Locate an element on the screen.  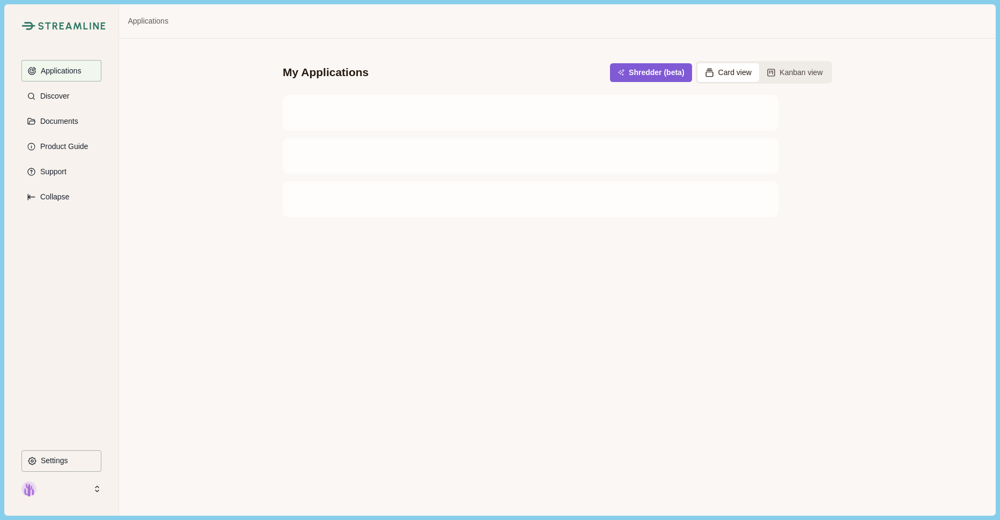
a: Product Guide is located at coordinates (61, 146).